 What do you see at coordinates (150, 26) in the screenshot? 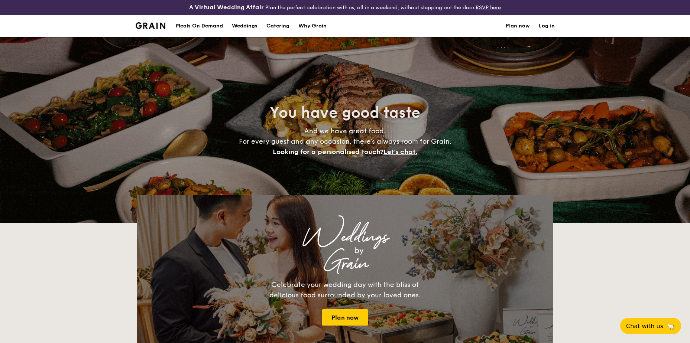
I see `img: Grain` at bounding box center [150, 26].